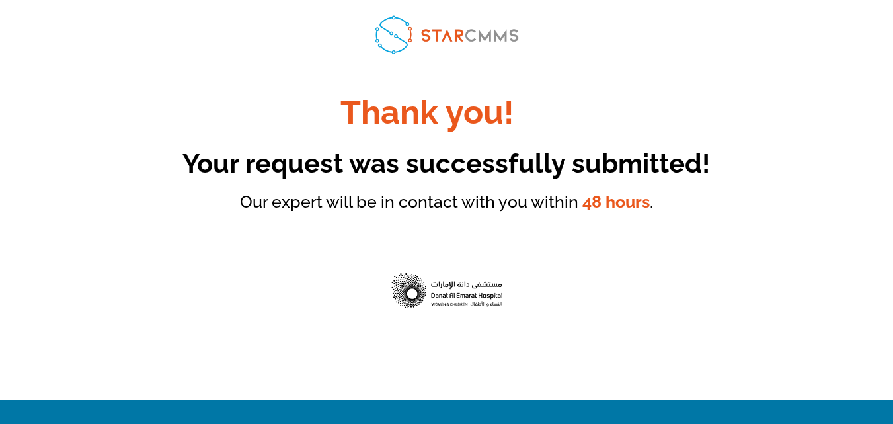 This screenshot has height=424, width=893. I want to click on h1: Thank you!, so click(427, 116).